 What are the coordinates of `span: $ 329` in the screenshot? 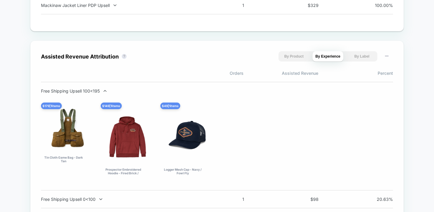 It's located at (305, 5).